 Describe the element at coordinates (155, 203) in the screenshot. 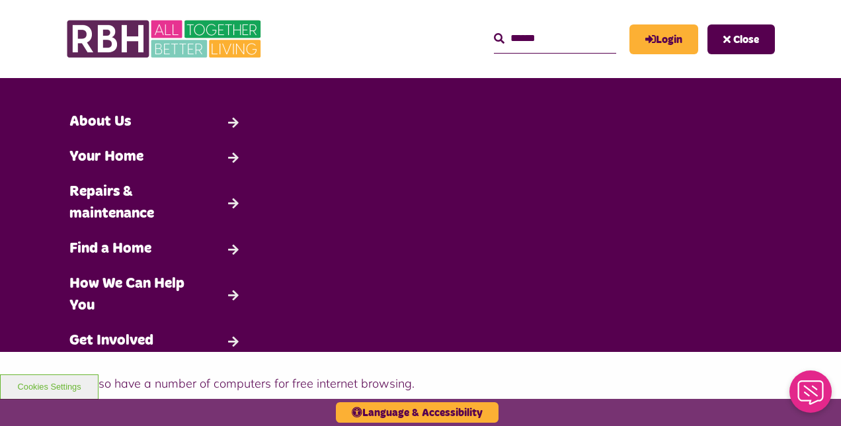

I see `a: Repairs & maintenance` at that location.